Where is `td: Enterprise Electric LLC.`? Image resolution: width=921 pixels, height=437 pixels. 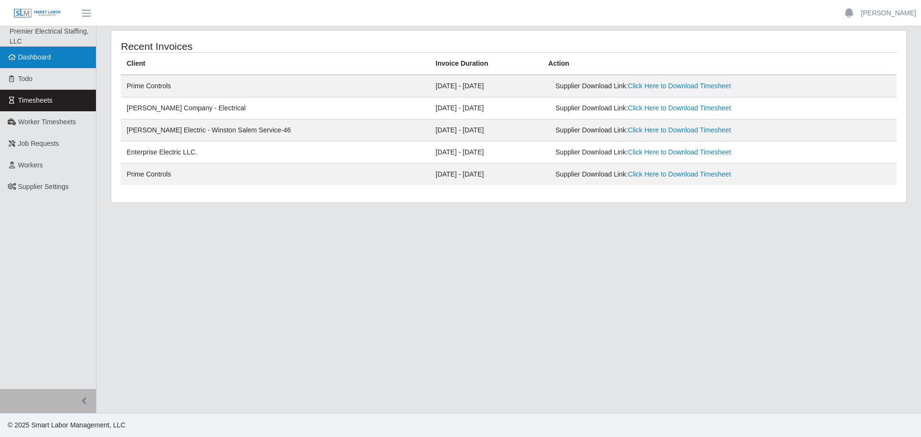
td: Enterprise Electric LLC. is located at coordinates (275, 153).